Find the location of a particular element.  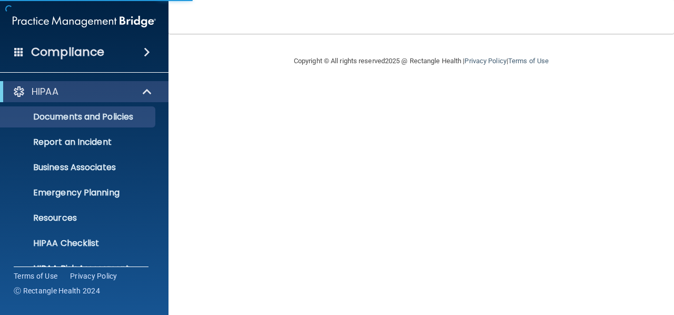

img: PMB logo is located at coordinates (84, 22).